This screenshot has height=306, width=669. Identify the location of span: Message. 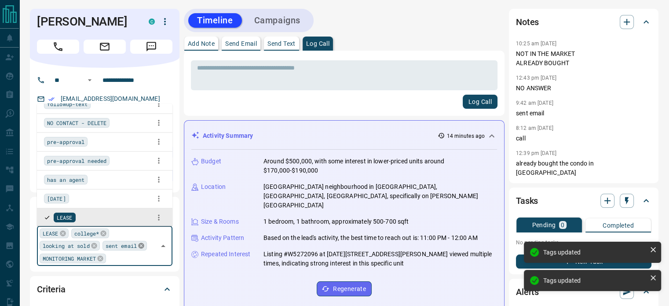
(151, 47).